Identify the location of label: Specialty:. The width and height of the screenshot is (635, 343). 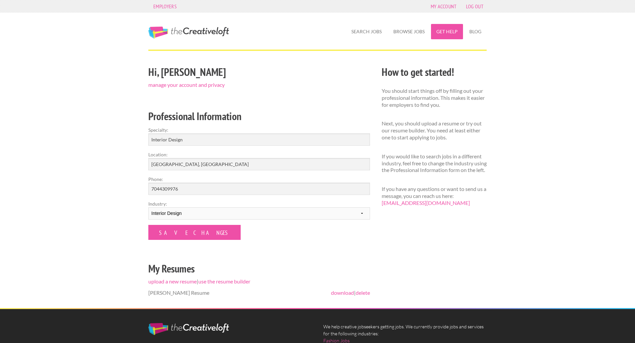
(259, 130).